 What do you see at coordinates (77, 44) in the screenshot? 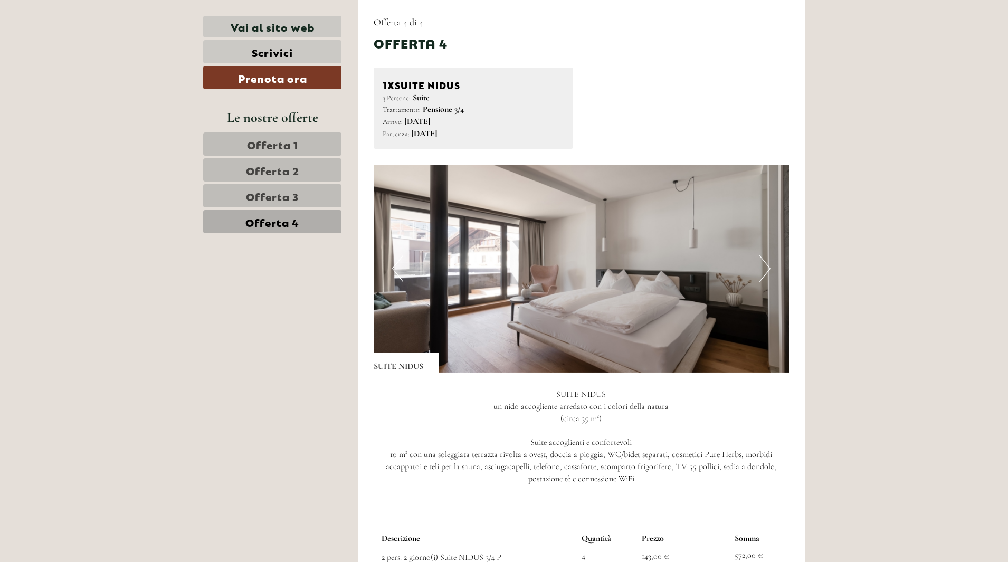
I see `div: Buon giorno, come possiamo aiutarla?` at bounding box center [77, 44].